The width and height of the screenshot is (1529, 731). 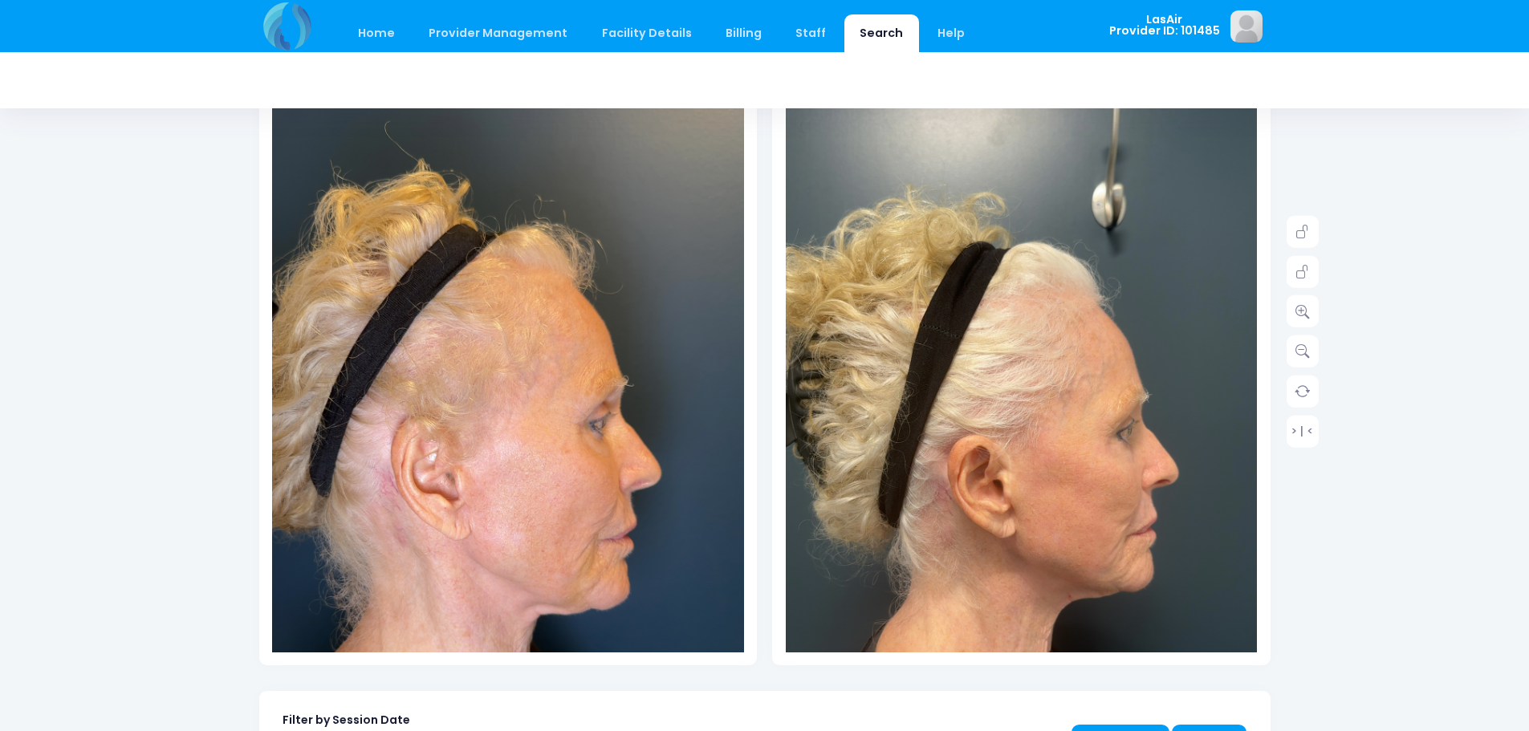 I want to click on label: Filter by Session Date, so click(x=346, y=720).